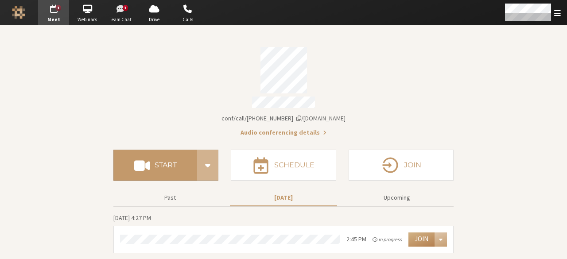 The image size is (567, 259). What do you see at coordinates (208, 165) in the screenshot?
I see `div: Start conference options` at bounding box center [208, 165].